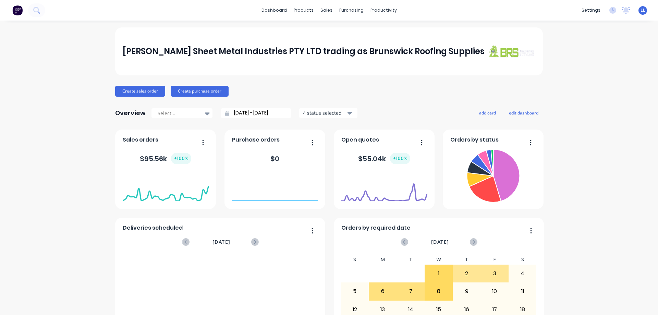 The image size is (658, 315). What do you see at coordinates (360, 140) in the screenshot?
I see `span: Open quotes` at bounding box center [360, 140].